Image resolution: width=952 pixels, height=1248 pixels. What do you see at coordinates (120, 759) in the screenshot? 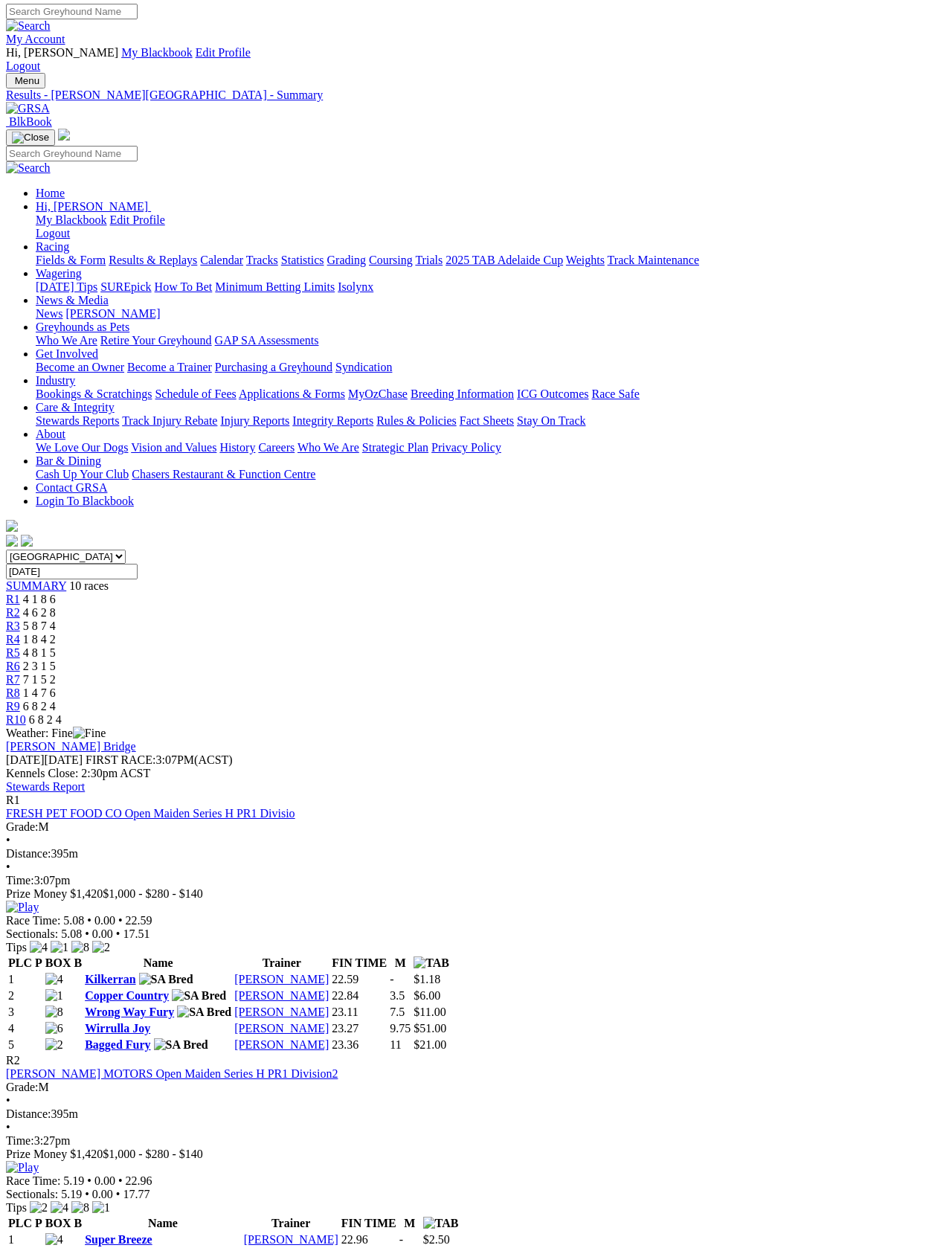
I see `span: FIRST RACE:` at bounding box center [120, 759].